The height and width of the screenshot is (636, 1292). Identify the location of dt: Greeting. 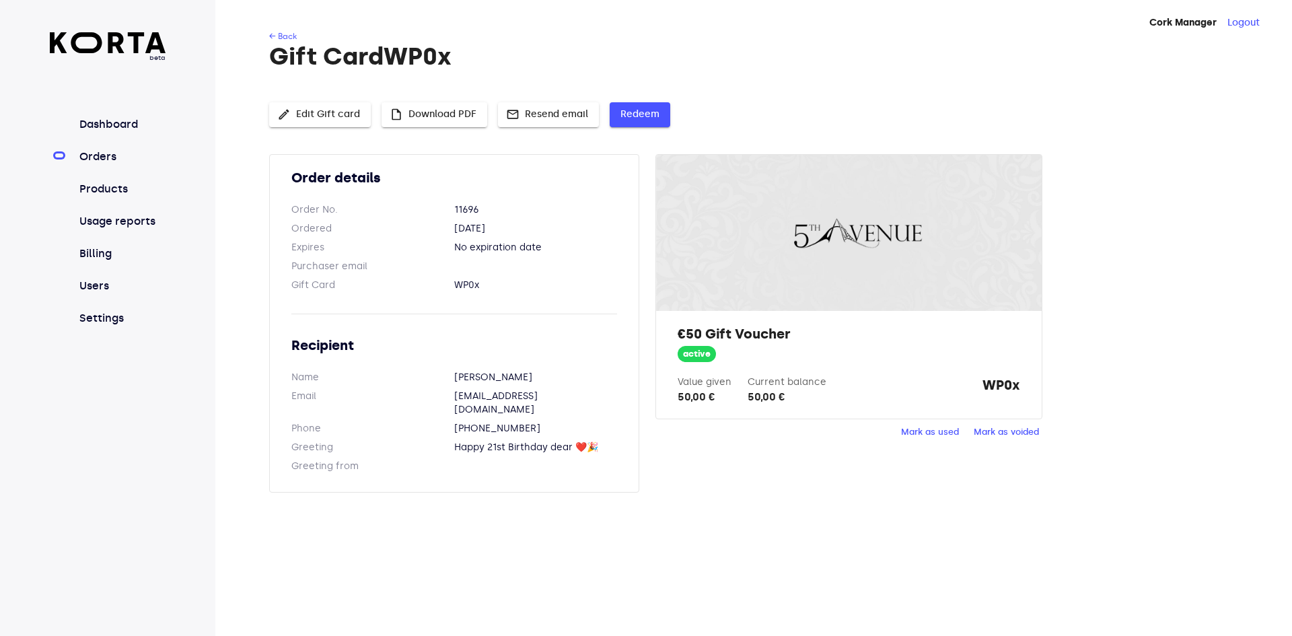
(373, 448).